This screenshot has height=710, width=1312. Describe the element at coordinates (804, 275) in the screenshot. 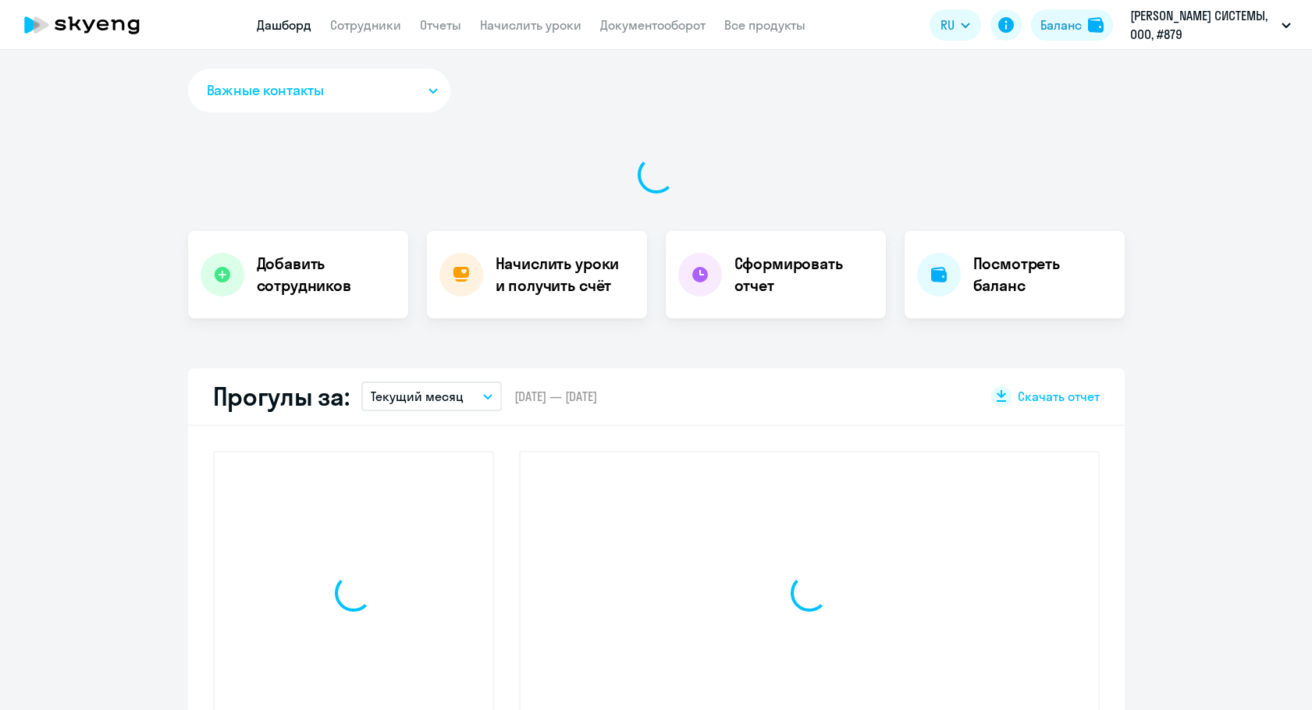

I see `h4: Сформировать отчет` at that location.